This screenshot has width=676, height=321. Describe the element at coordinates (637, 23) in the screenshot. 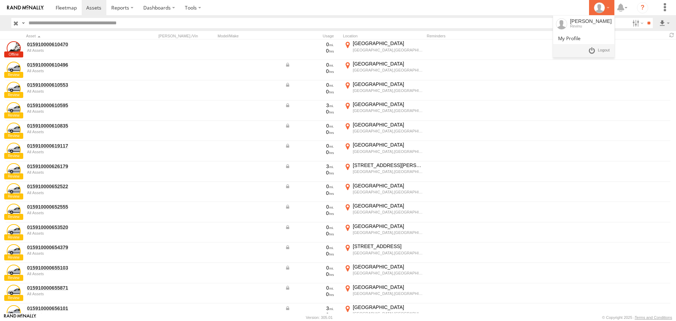

I see `label: Search Filter Options` at that location.